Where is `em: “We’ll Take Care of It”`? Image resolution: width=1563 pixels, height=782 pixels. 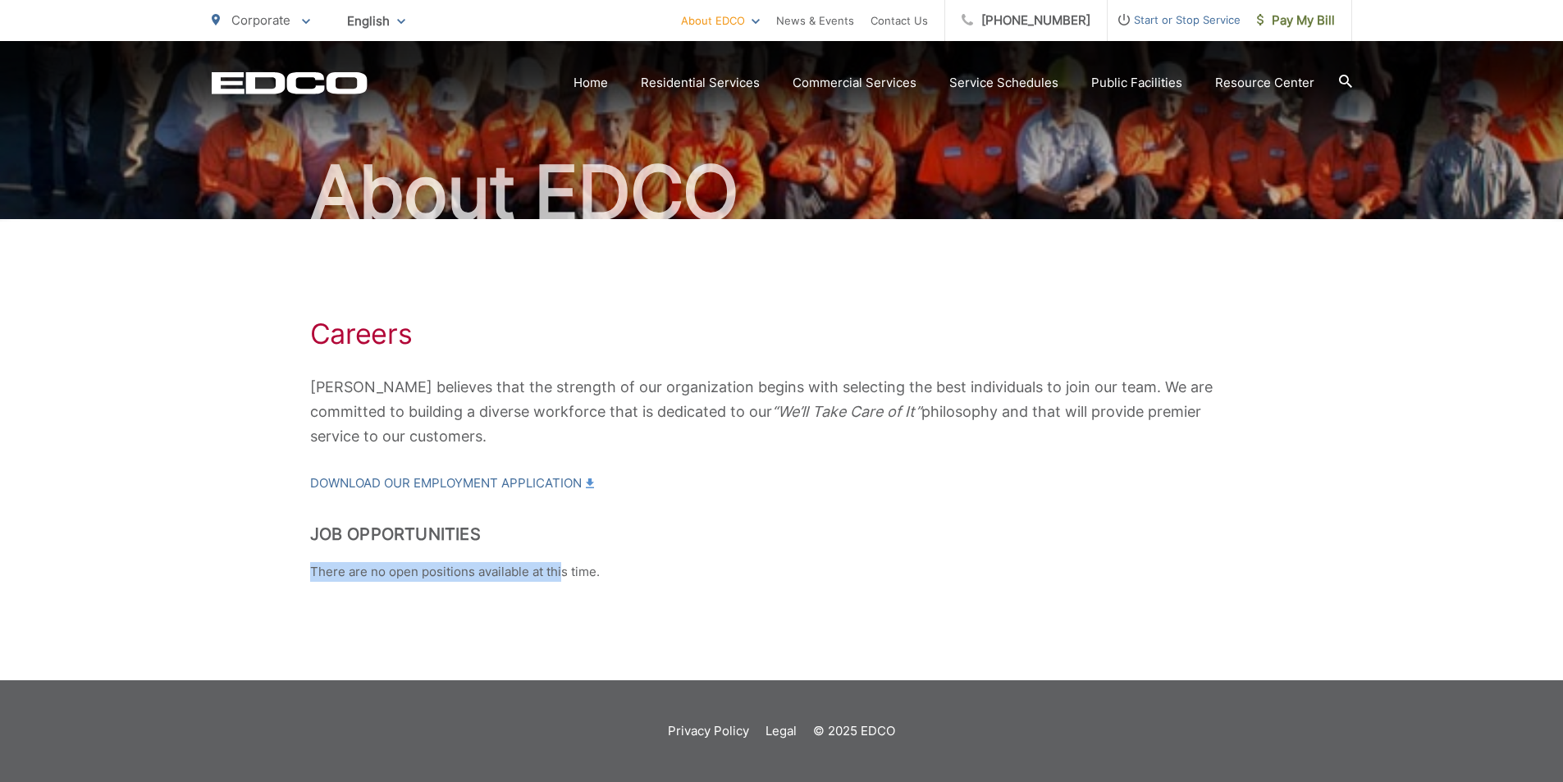 em: “We’ll Take Care of It” is located at coordinates (847, 411).